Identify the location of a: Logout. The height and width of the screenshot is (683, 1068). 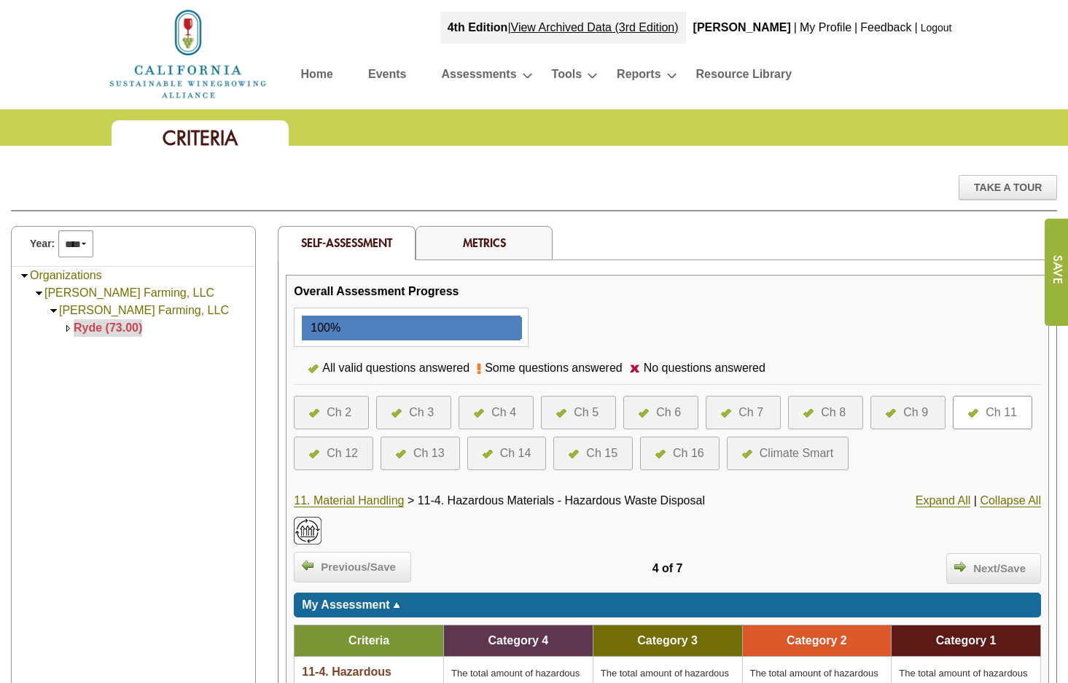
(936, 28).